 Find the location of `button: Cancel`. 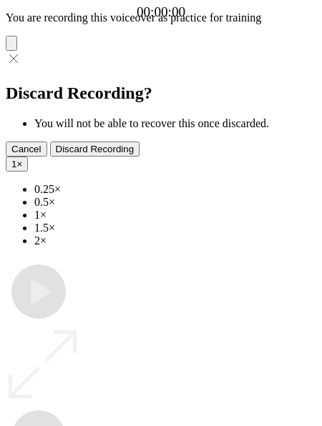

button: Cancel is located at coordinates (26, 149).